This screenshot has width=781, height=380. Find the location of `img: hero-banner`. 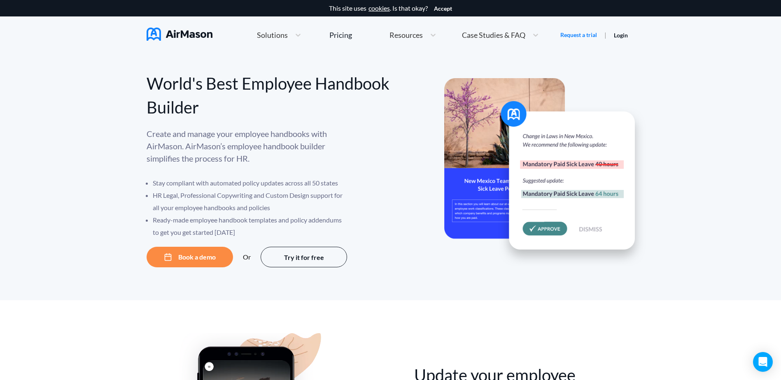

img: hero-banner is located at coordinates (545, 172).